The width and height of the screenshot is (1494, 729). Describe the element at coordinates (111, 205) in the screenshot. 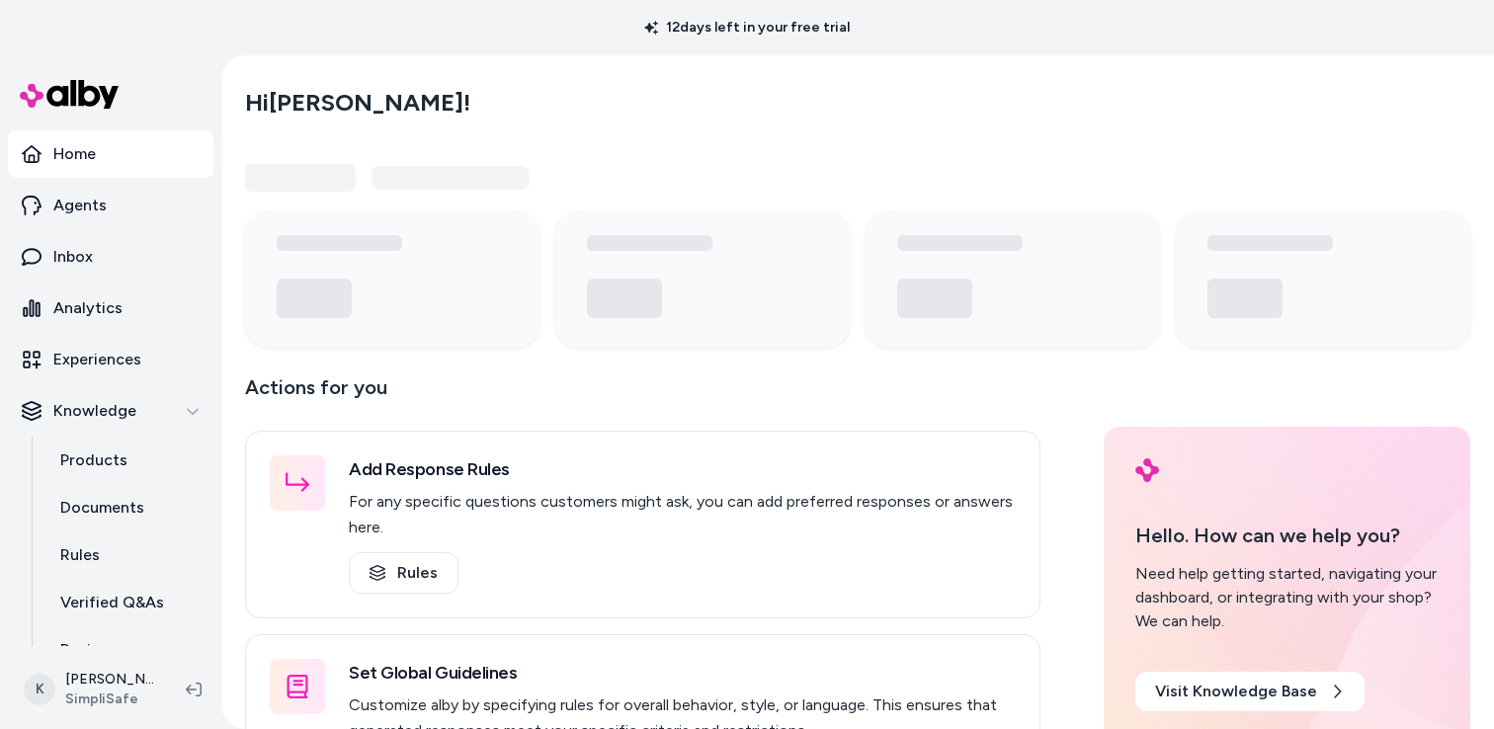

I see `a: Agents` at that location.